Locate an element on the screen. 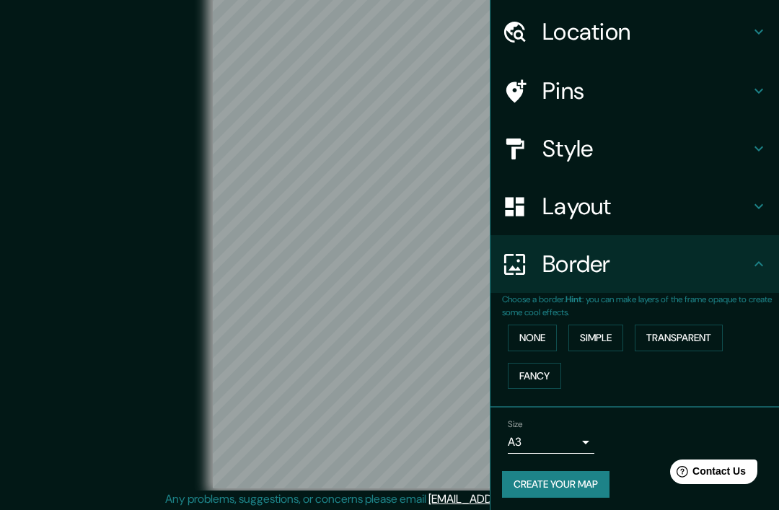 This screenshot has width=779, height=510. div: Style is located at coordinates (635, 149).